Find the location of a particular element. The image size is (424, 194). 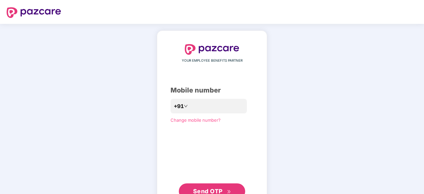

span: double-right is located at coordinates (229, 192).